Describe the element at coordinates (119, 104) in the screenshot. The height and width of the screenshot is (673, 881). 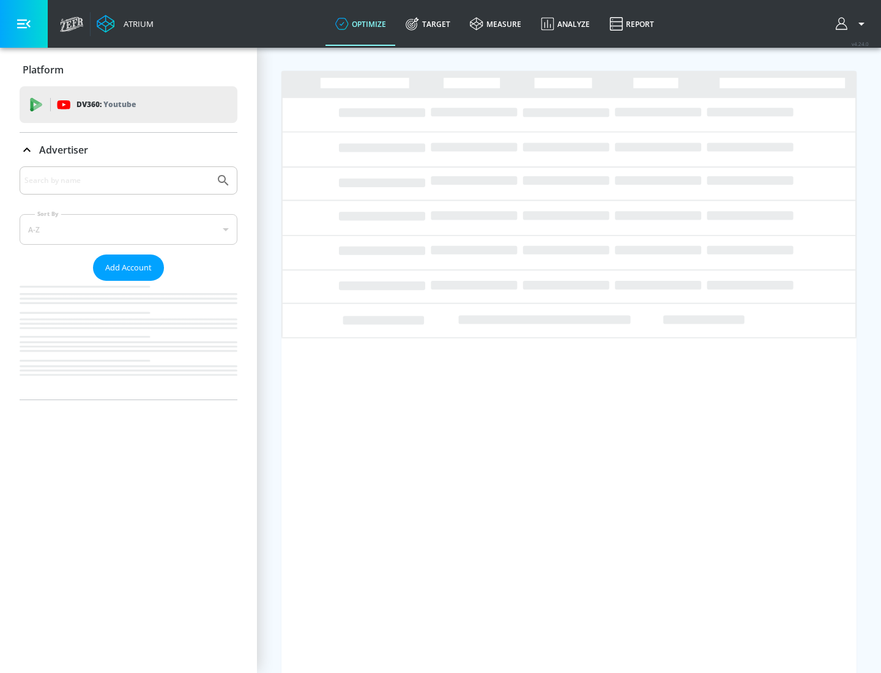
I see `p: Youtube` at that location.